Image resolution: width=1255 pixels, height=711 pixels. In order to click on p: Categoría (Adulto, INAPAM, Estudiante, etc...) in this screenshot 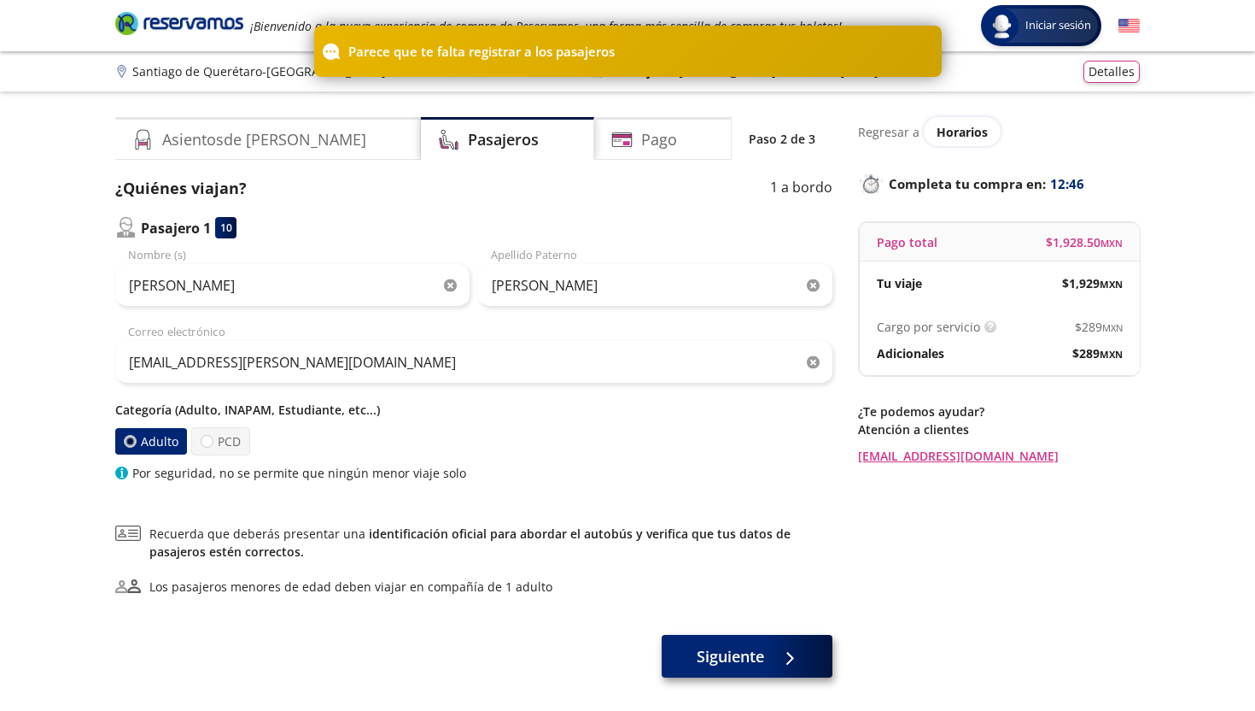, I will do `click(474, 409)`.